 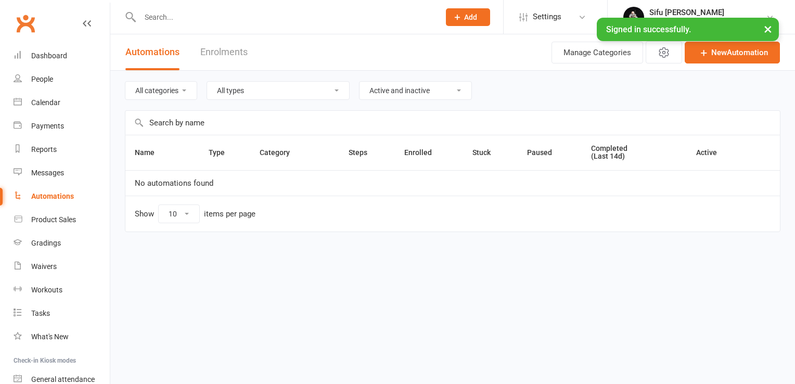 I want to click on button: Manage Categories, so click(x=597, y=53).